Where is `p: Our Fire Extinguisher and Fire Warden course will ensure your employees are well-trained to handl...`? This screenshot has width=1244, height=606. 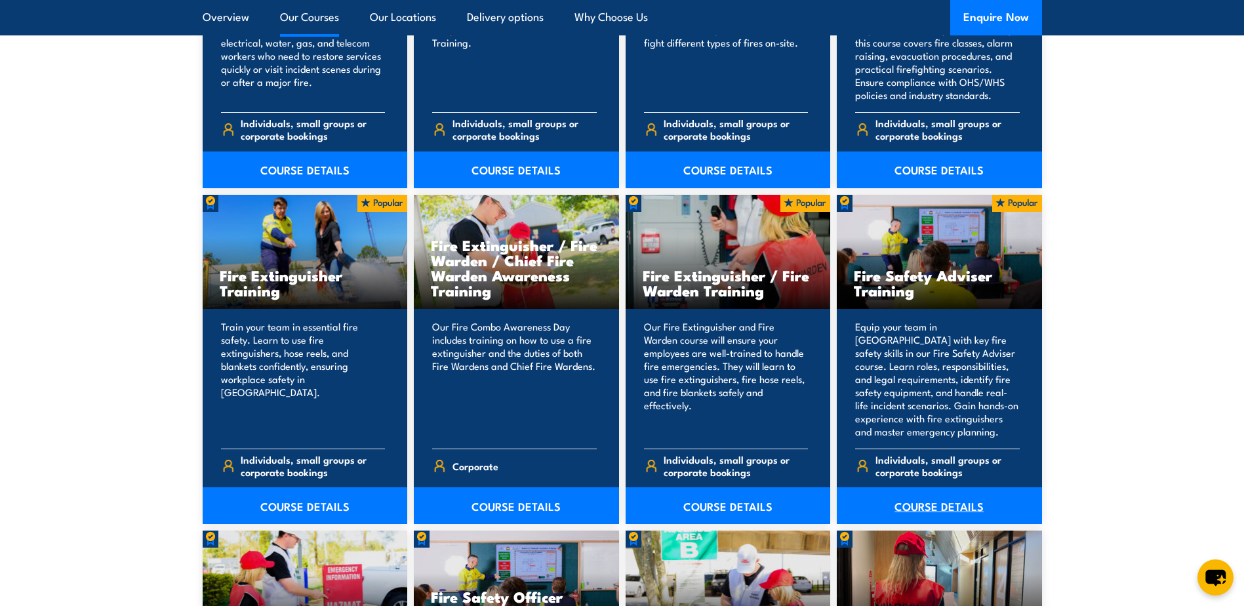
p: Our Fire Extinguisher and Fire Warden course will ensure your employees are well-trained to handl... is located at coordinates (726, 379).